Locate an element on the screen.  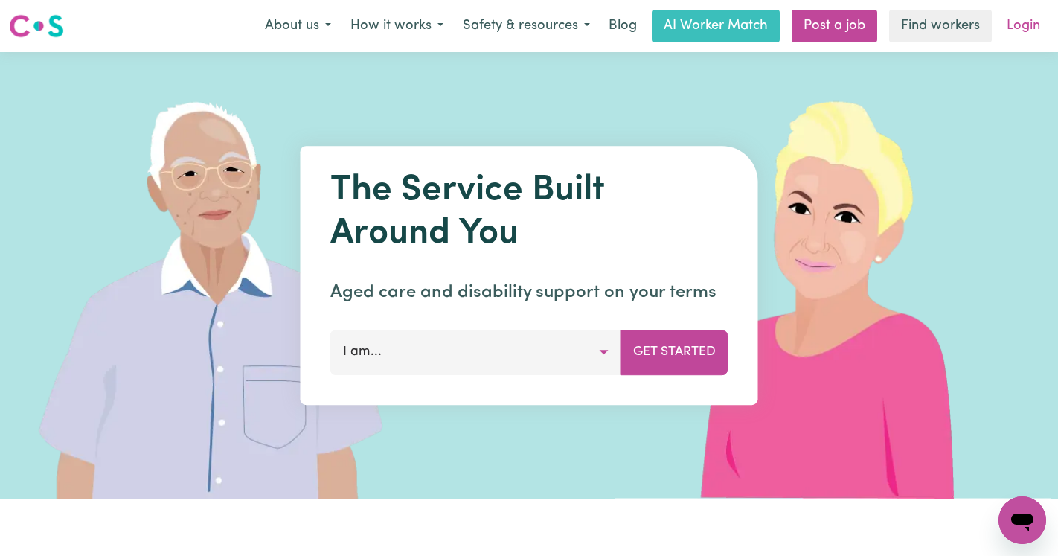
a: Careseekers logo is located at coordinates (36, 26).